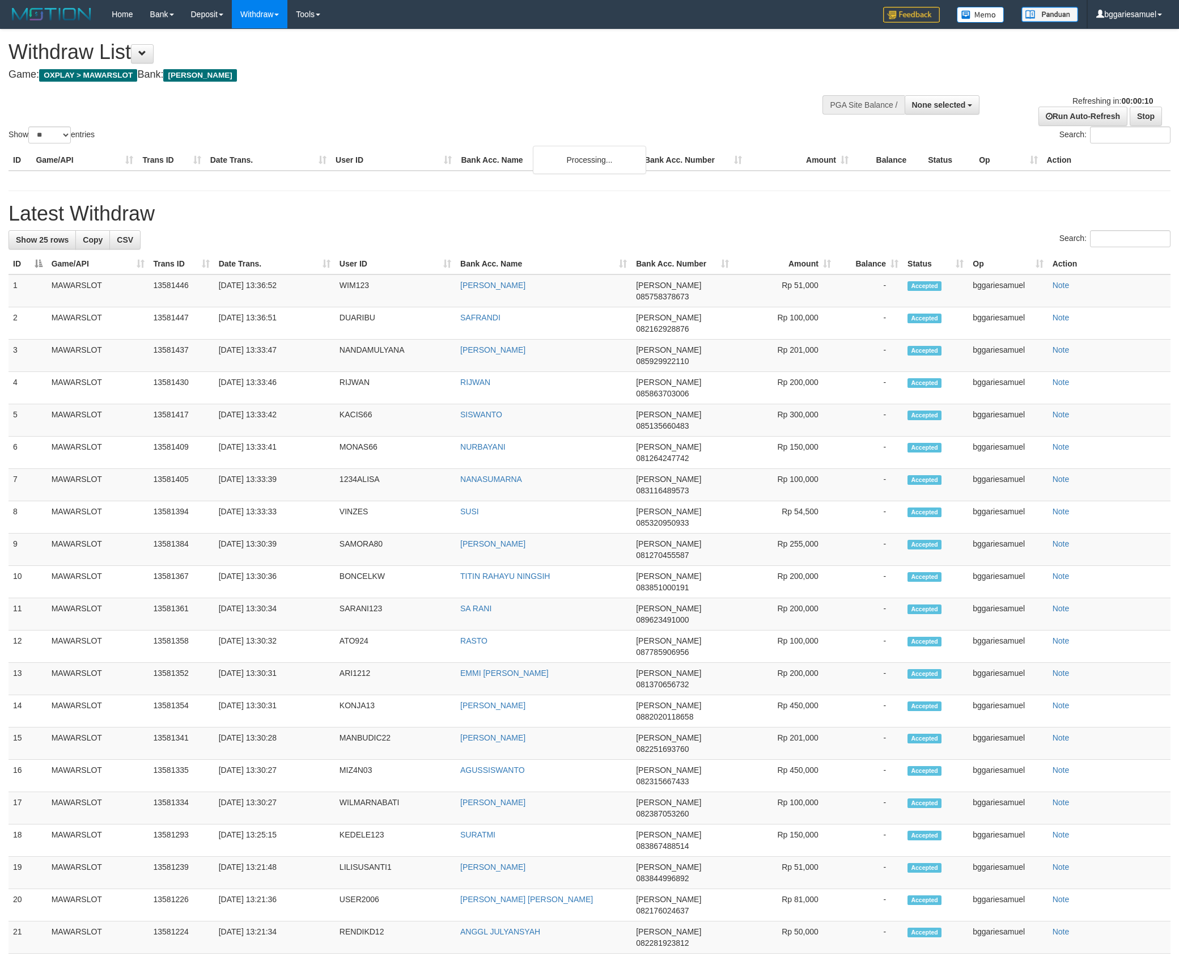  What do you see at coordinates (493, 770) in the screenshot?
I see `a: AGUSSISWANTO` at bounding box center [493, 770].